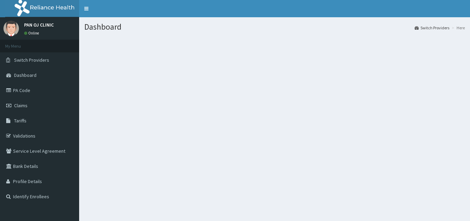  What do you see at coordinates (20, 120) in the screenshot?
I see `span: Tariffs` at bounding box center [20, 120].